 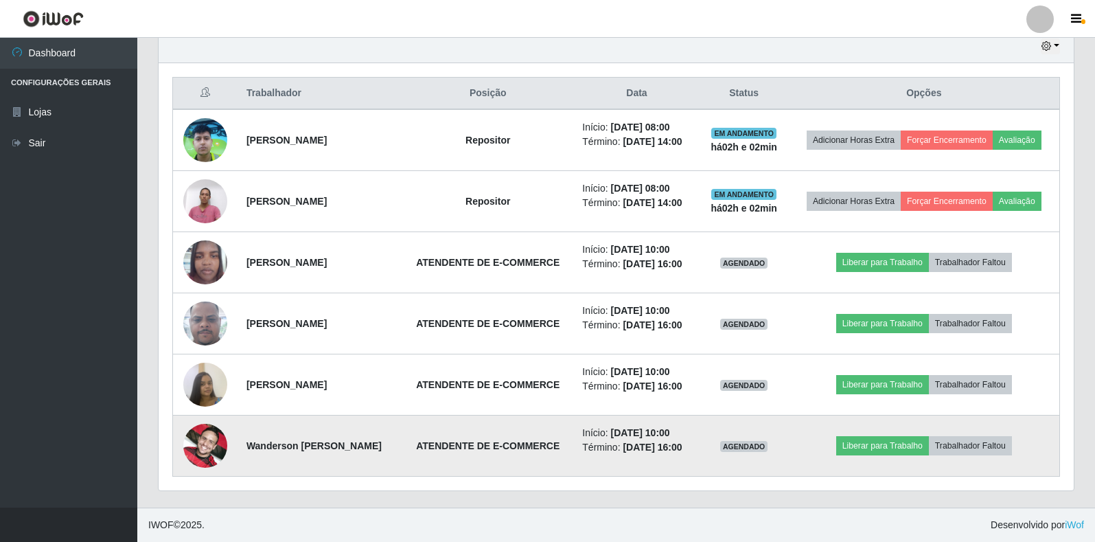 What do you see at coordinates (1037, 525) in the screenshot?
I see `span: Desenvolvido por` at bounding box center [1037, 525].